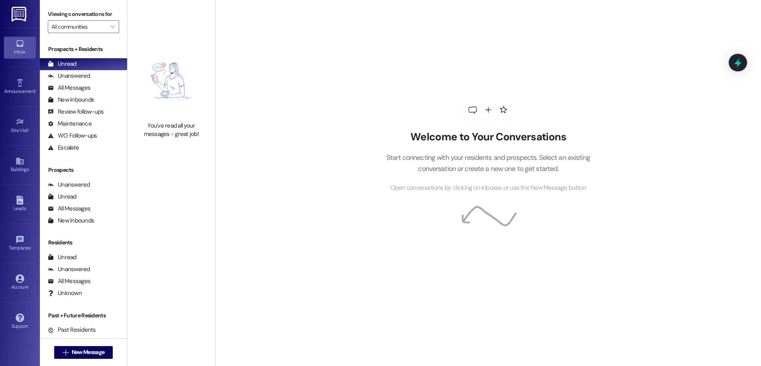 This screenshot has width=761, height=366. I want to click on a: Site Visit •, so click(20, 126).